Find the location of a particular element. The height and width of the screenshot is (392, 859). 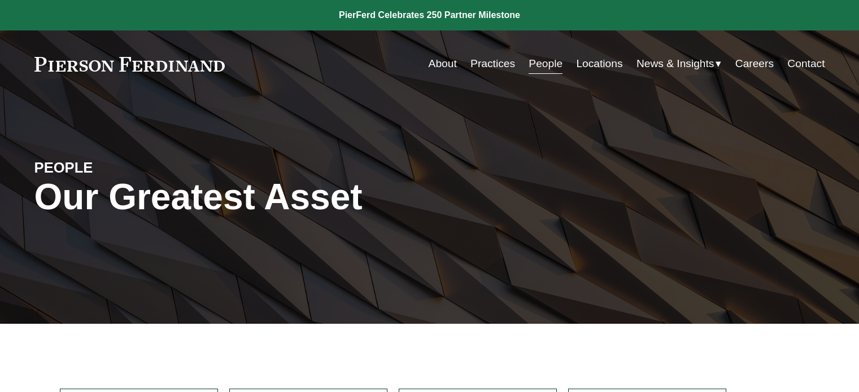

a: People is located at coordinates (545, 64).